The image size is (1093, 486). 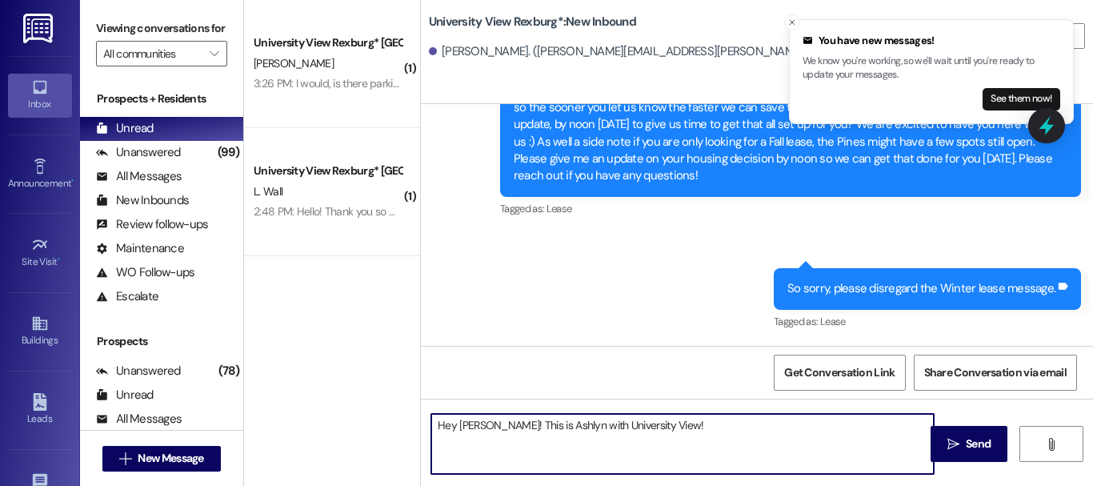 I want to click on div: Review follow-ups, so click(x=152, y=224).